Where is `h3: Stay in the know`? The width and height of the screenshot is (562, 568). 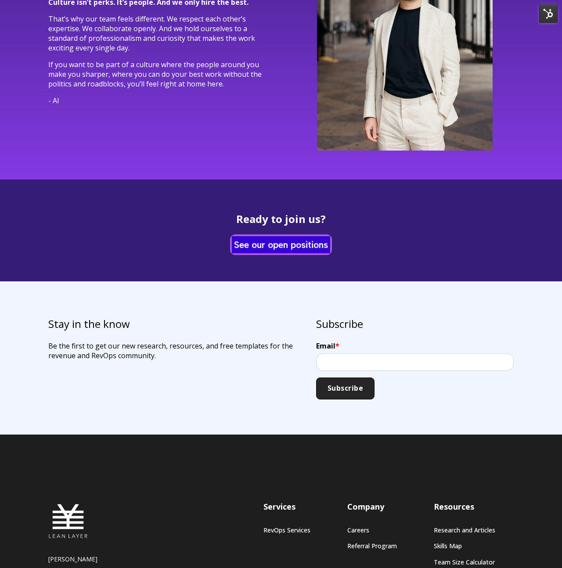 h3: Stay in the know is located at coordinates (175, 324).